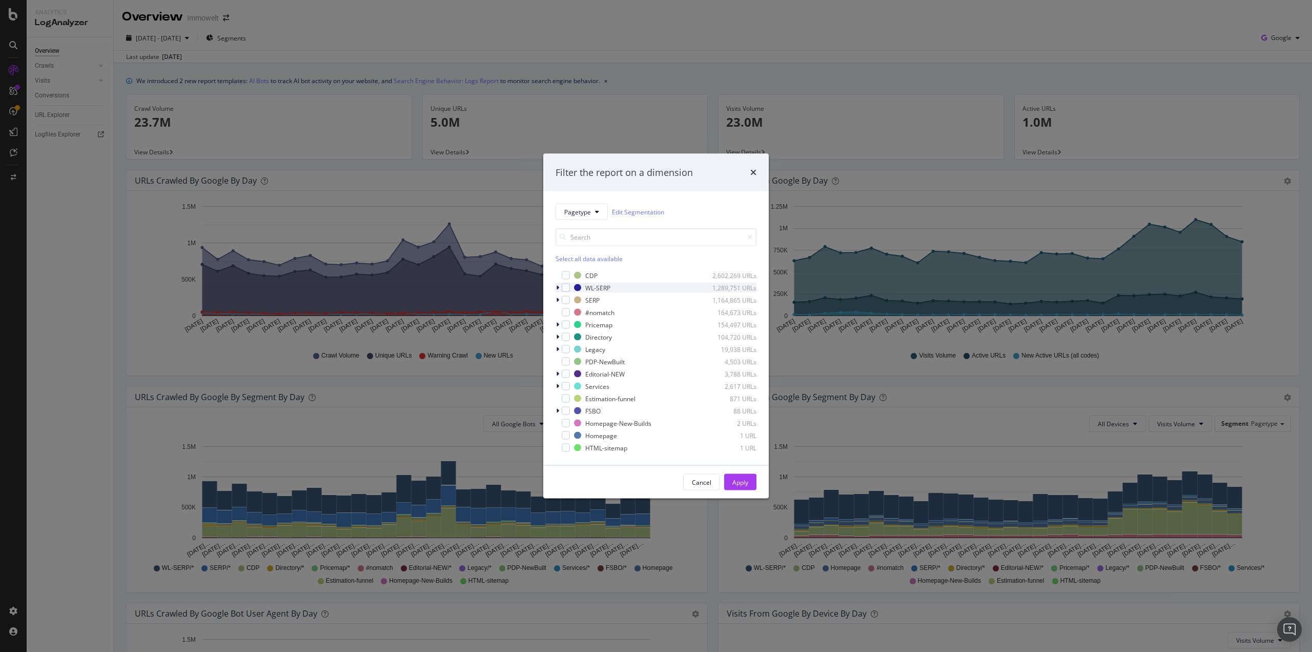  I want to click on div: 88 URLs, so click(732, 410).